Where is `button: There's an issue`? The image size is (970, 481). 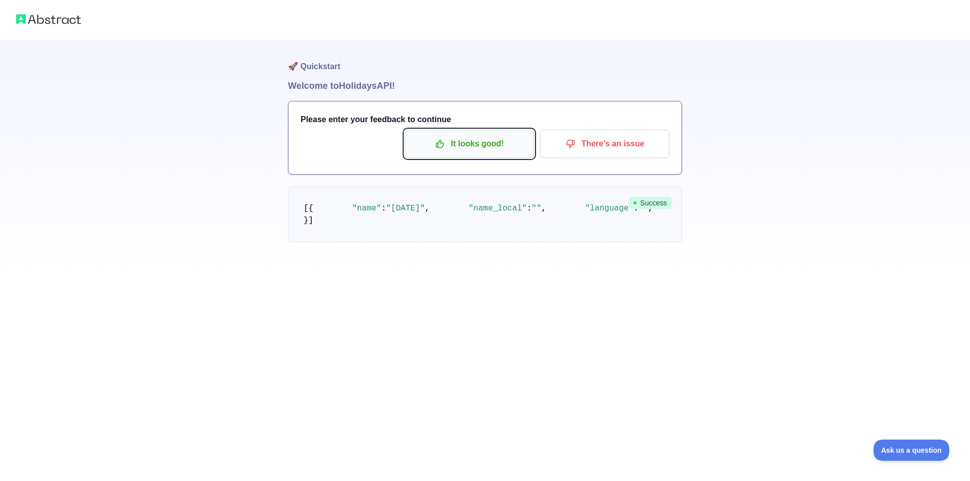 button: There's an issue is located at coordinates (605, 144).